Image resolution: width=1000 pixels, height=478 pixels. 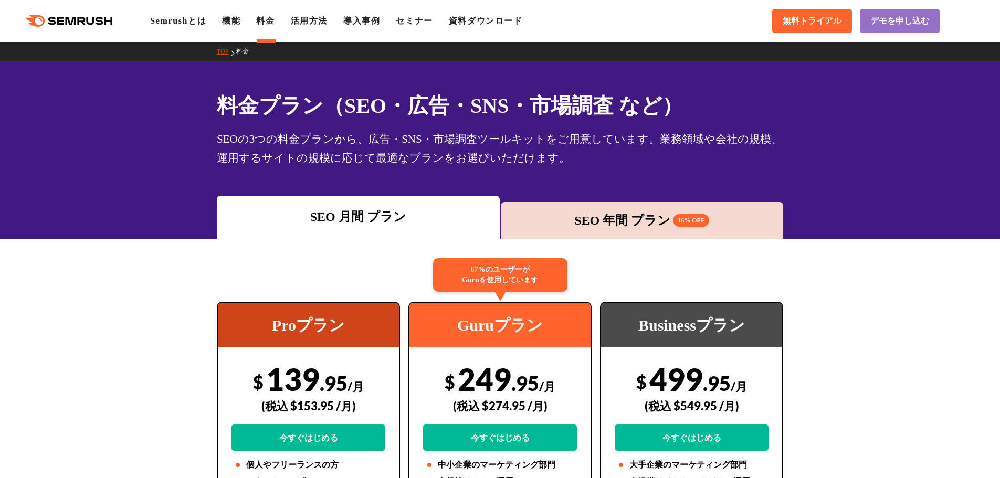 What do you see at coordinates (226, 51) in the screenshot?
I see `a: TOP` at bounding box center [226, 51].